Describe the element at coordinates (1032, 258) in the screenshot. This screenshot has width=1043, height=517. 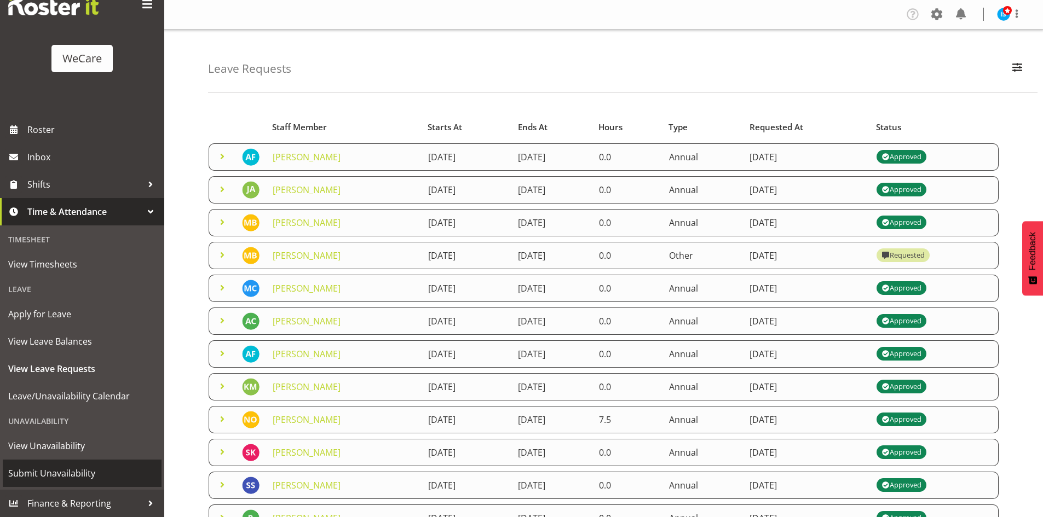
I see `button: Feedback - Show survey` at that location.